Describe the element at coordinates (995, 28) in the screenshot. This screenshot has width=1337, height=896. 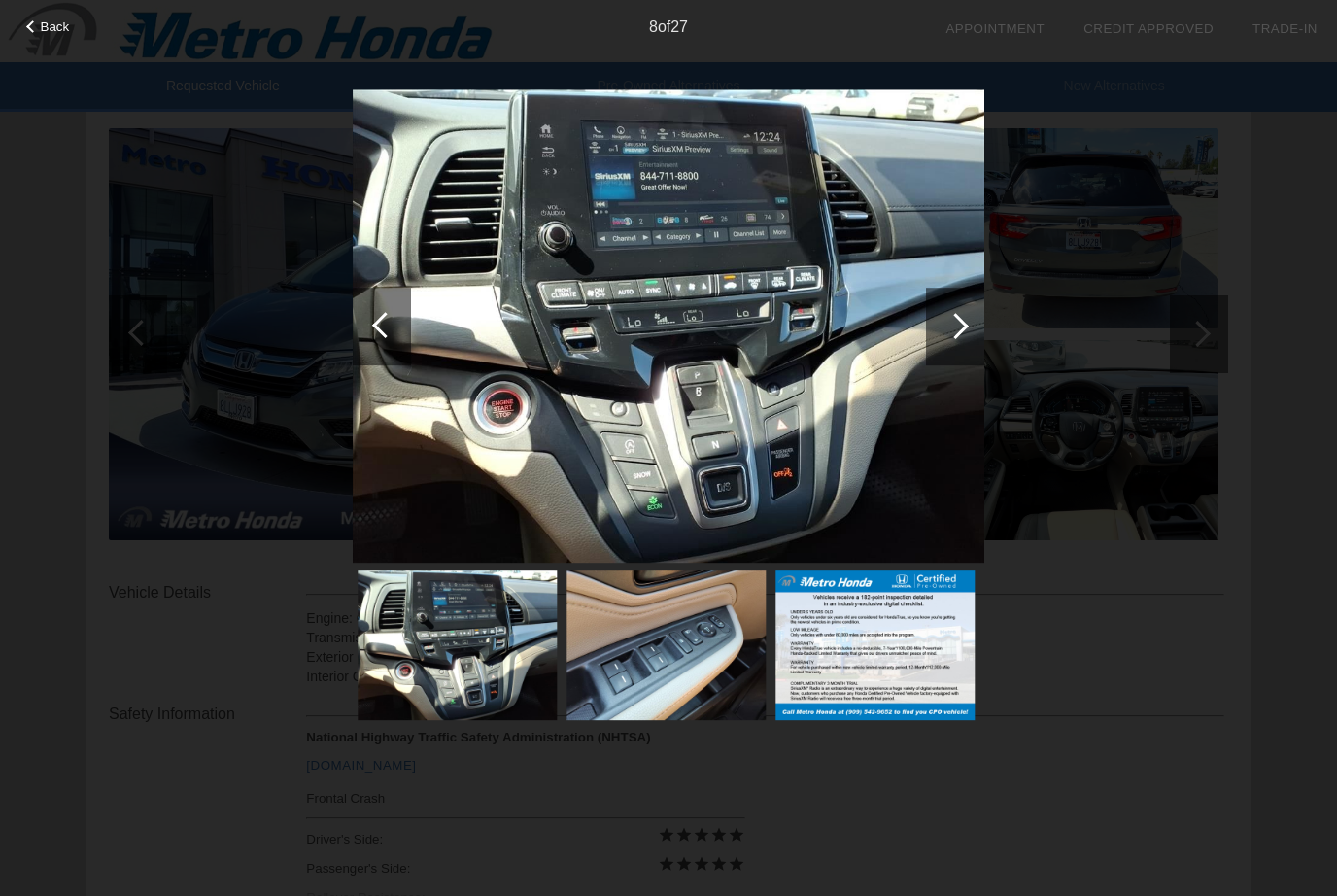
I see `a: Appointment` at that location.